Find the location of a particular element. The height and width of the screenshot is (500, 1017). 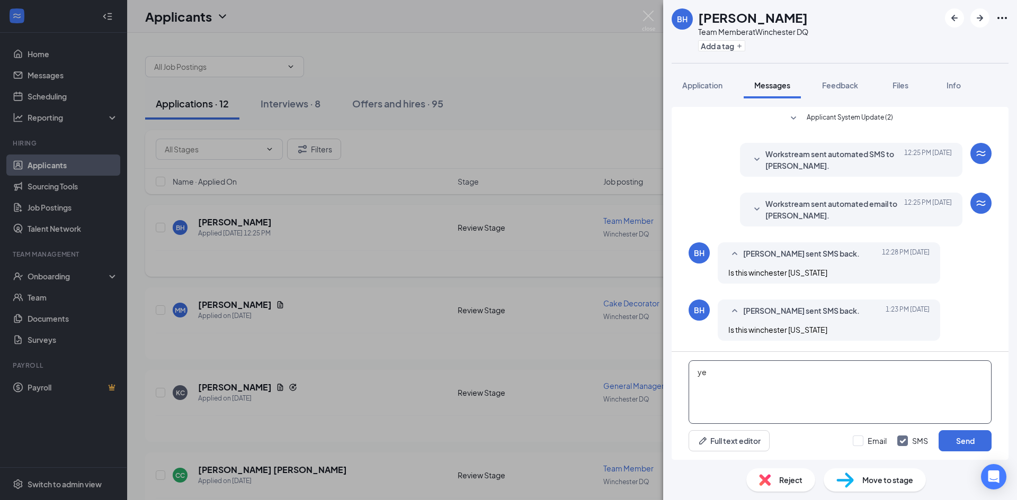

svg: Ellipses is located at coordinates (1002, 18).